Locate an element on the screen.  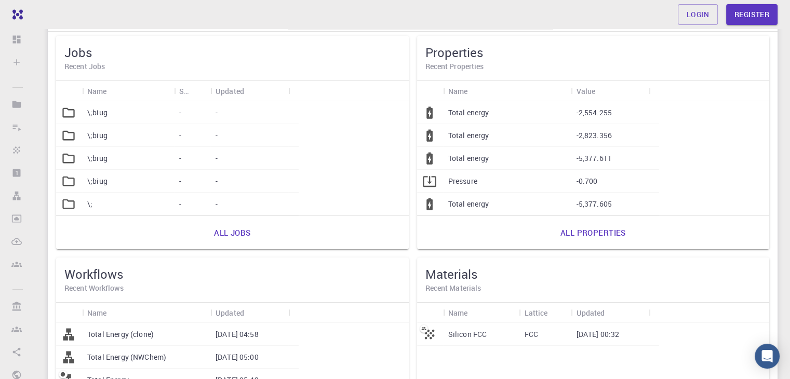
h6: Recent Materials is located at coordinates (593, 288).